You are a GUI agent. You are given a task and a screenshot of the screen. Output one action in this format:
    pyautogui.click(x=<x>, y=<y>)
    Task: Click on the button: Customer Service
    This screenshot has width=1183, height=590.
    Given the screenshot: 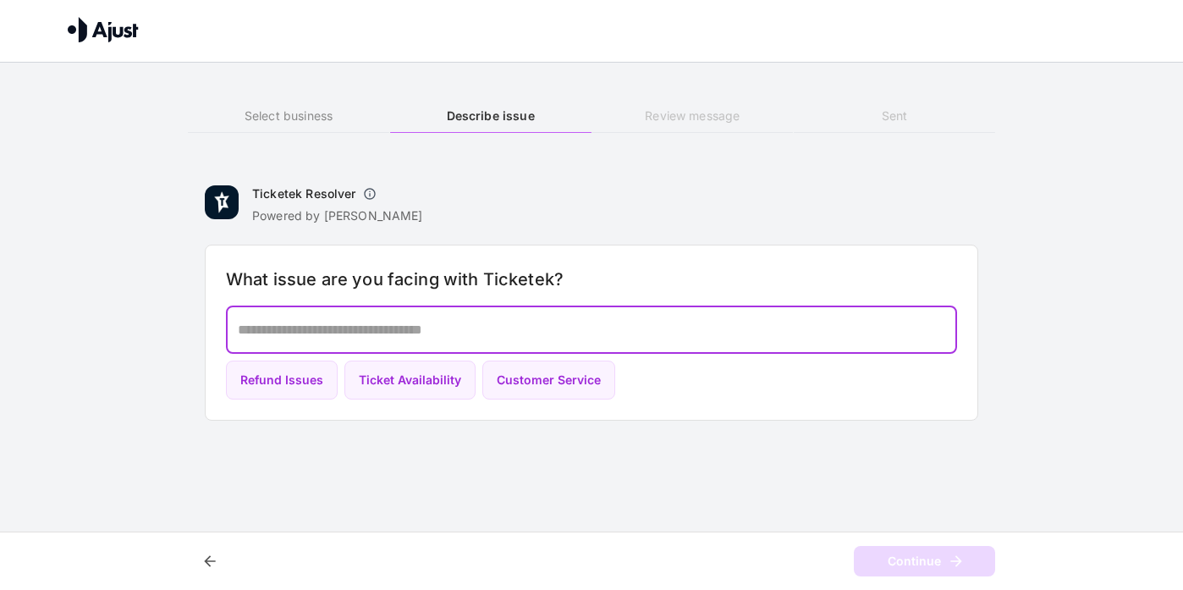 What is the action you would take?
    pyautogui.click(x=548, y=380)
    